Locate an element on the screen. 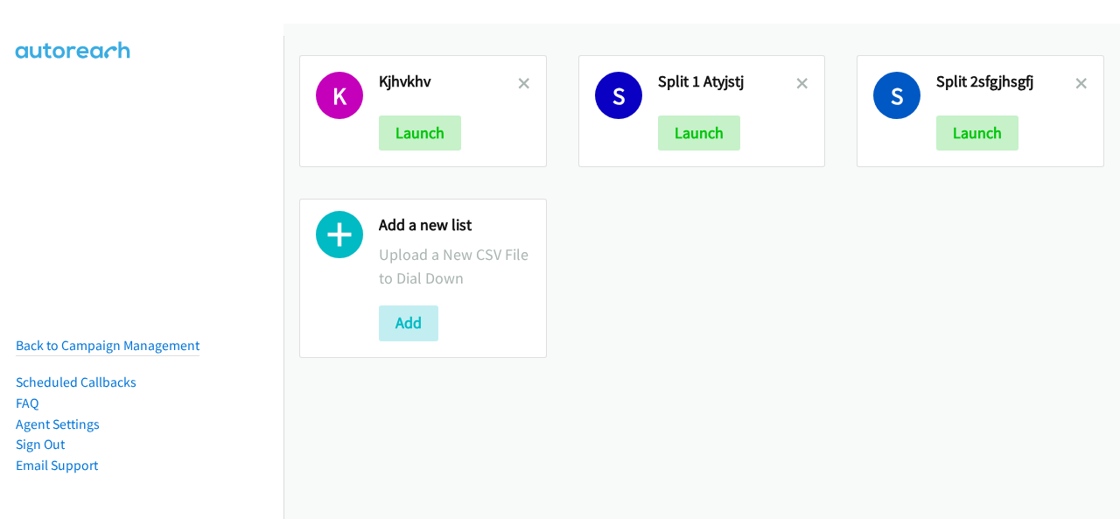  a: Email Support is located at coordinates (57, 465).